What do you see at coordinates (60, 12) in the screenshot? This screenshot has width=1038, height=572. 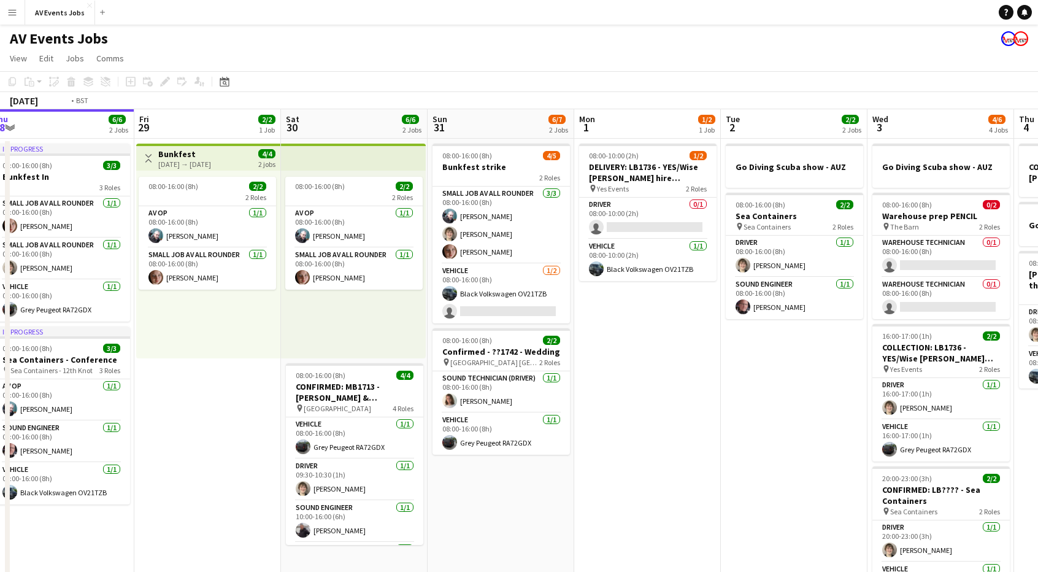 I see `button: AV Events Jobs` at bounding box center [60, 12].